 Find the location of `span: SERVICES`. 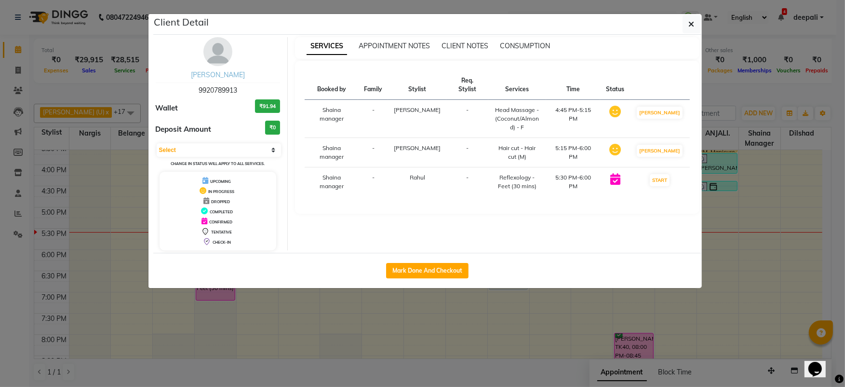

span: SERVICES is located at coordinates (327, 46).